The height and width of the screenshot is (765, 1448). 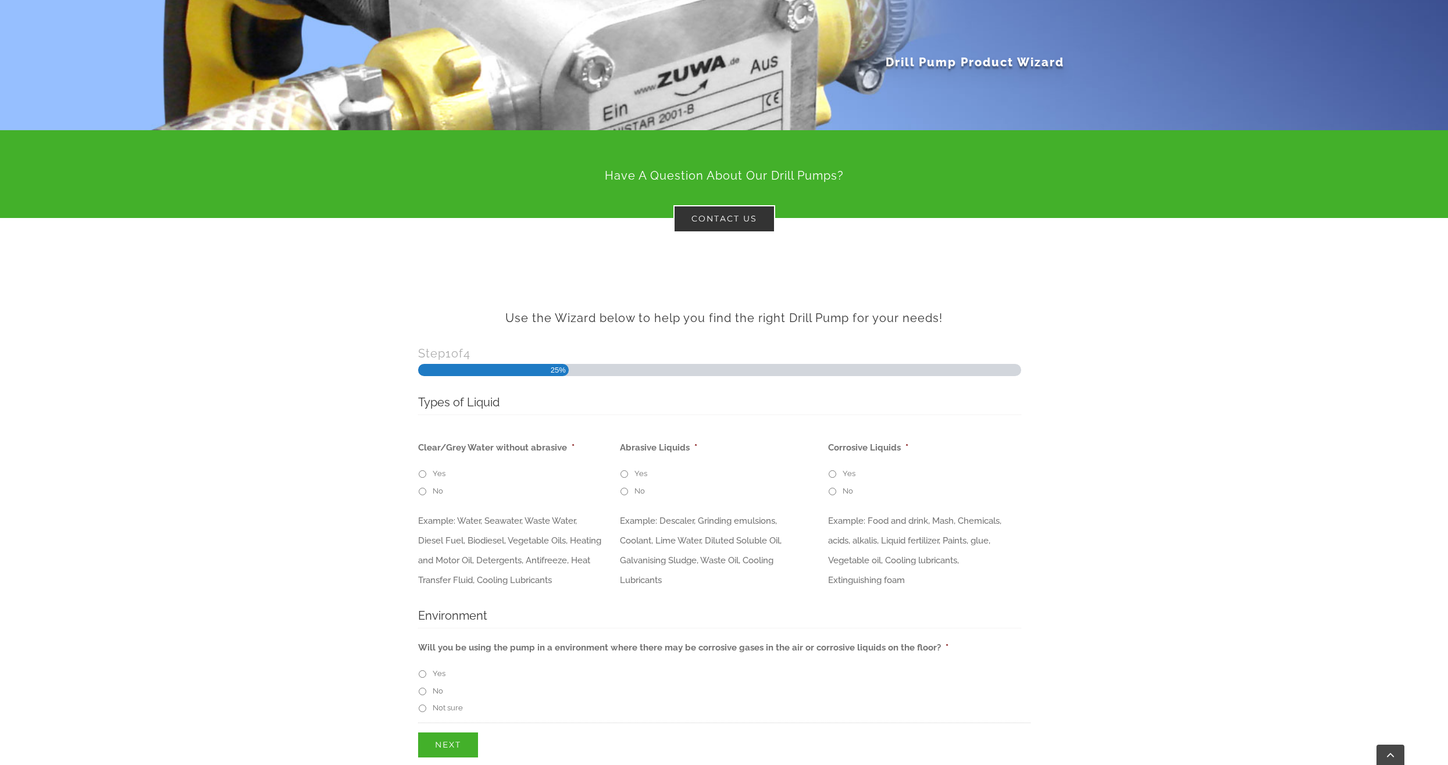 What do you see at coordinates (724, 353) in the screenshot?
I see `h3: Step of` at bounding box center [724, 353].